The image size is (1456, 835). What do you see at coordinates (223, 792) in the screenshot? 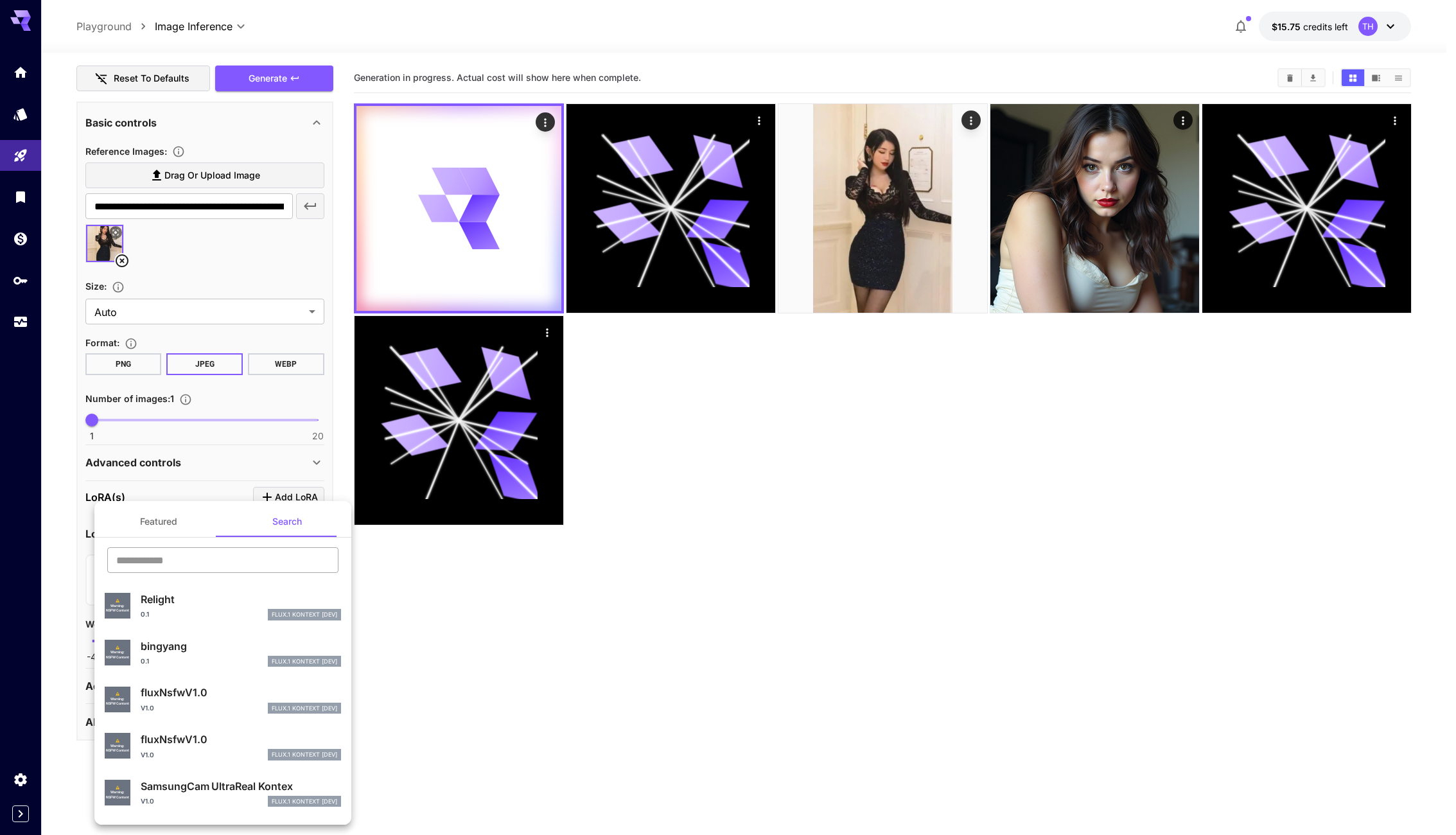
I see `div: ⚠️Warning:NSFW ContentSamsungCam UltraReal KontexV1.0FLUX.1 Kontext [dev]` at bounding box center [223, 792].